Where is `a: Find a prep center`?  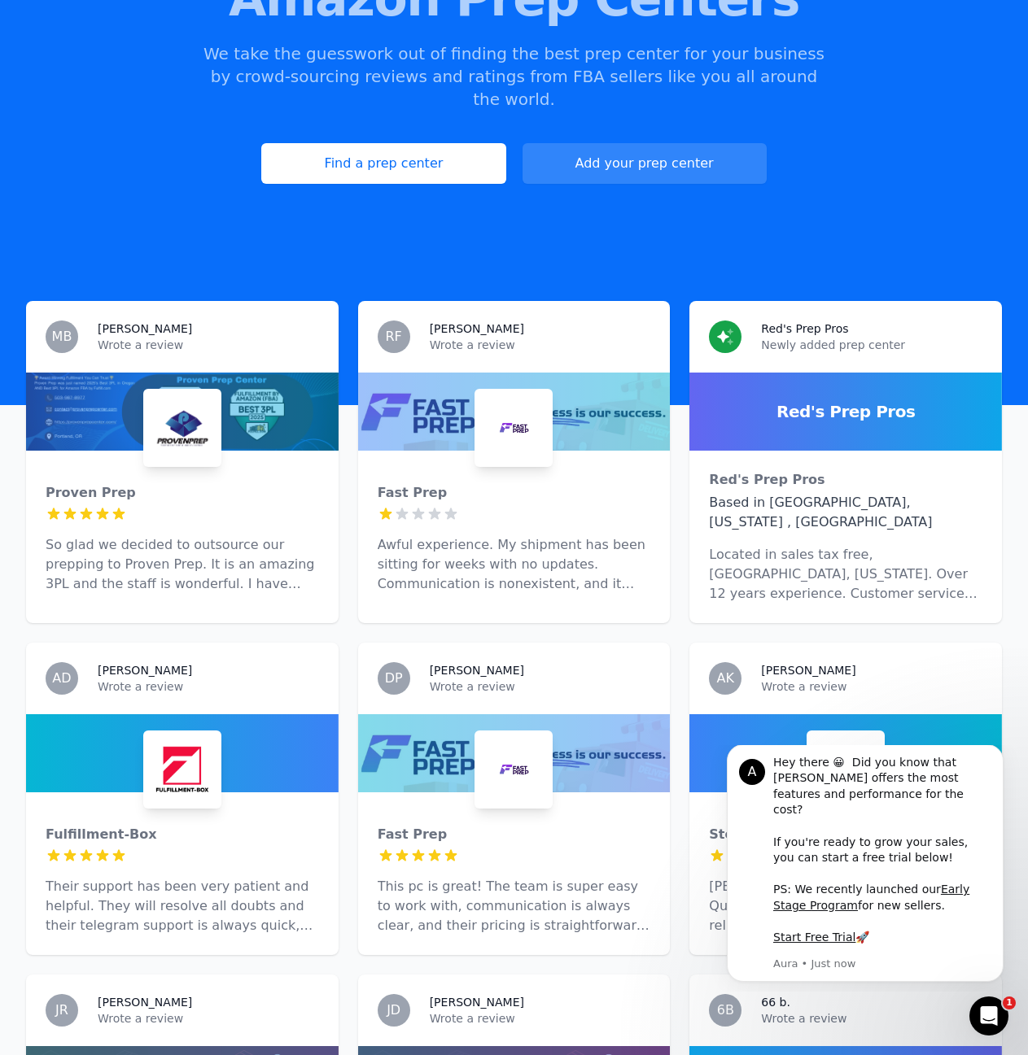
a: Find a prep center is located at coordinates (383, 164).